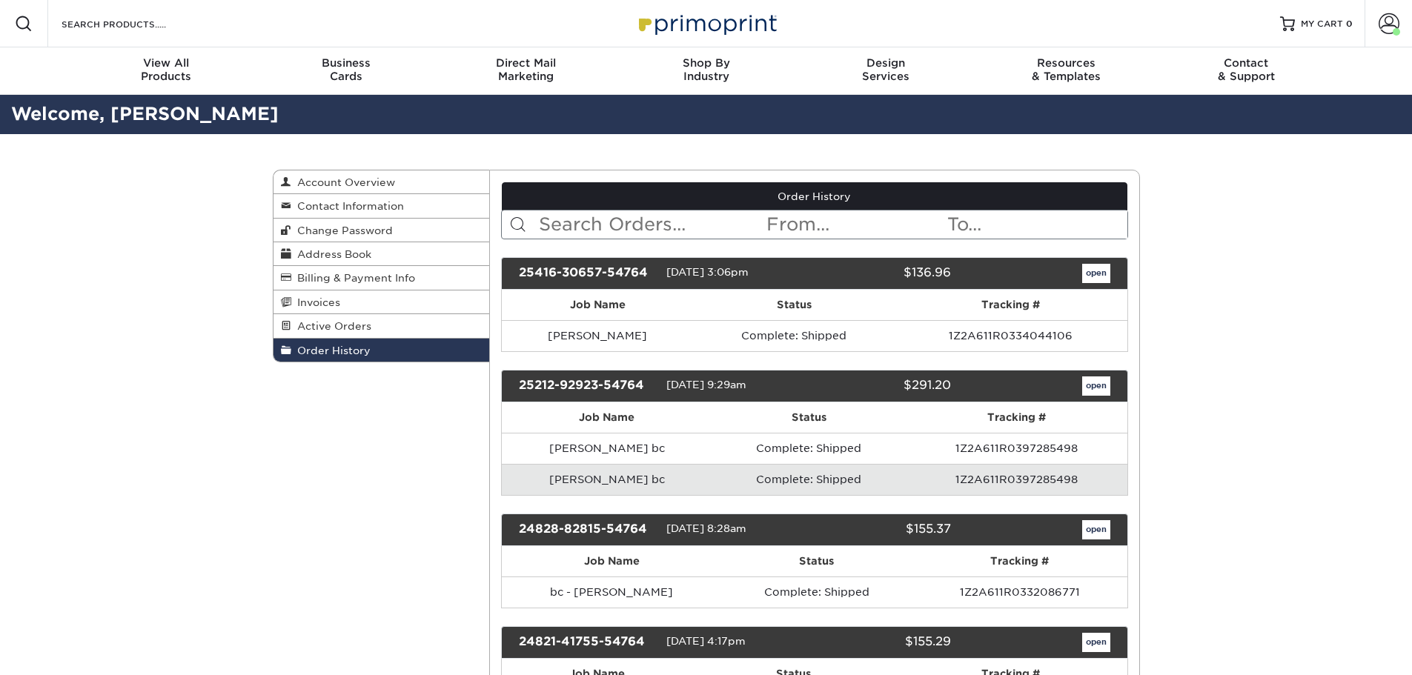 This screenshot has width=1412, height=675. I want to click on a: Shop ByIndustry, so click(706, 71).